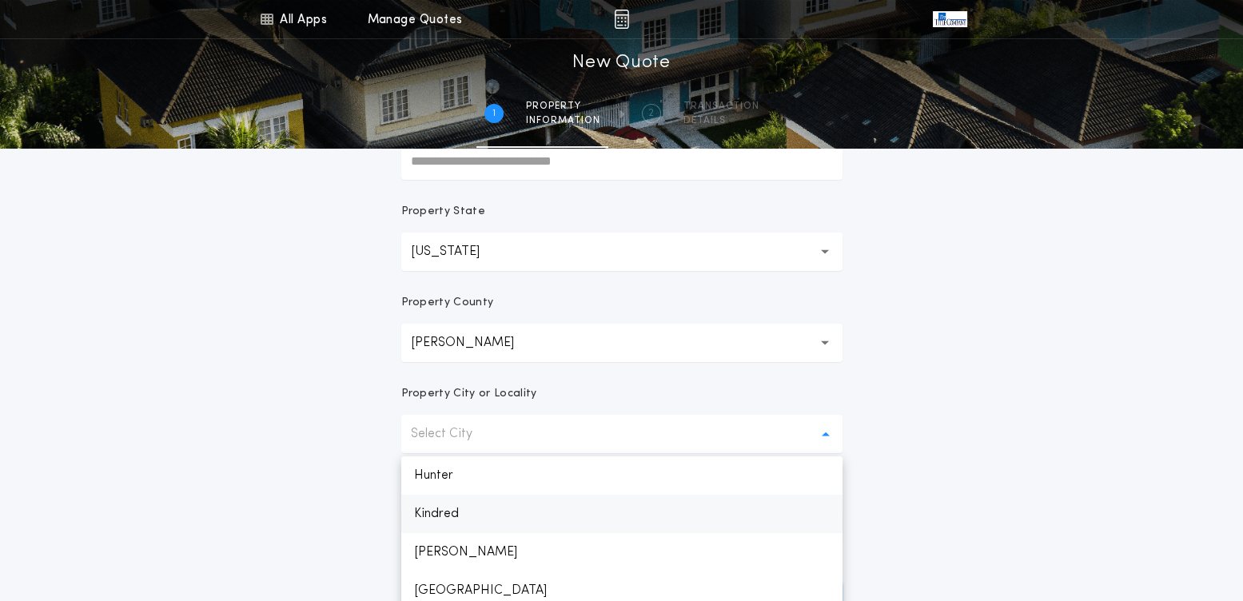 The width and height of the screenshot is (1243, 601). I want to click on span: Transaction, so click(721, 106).